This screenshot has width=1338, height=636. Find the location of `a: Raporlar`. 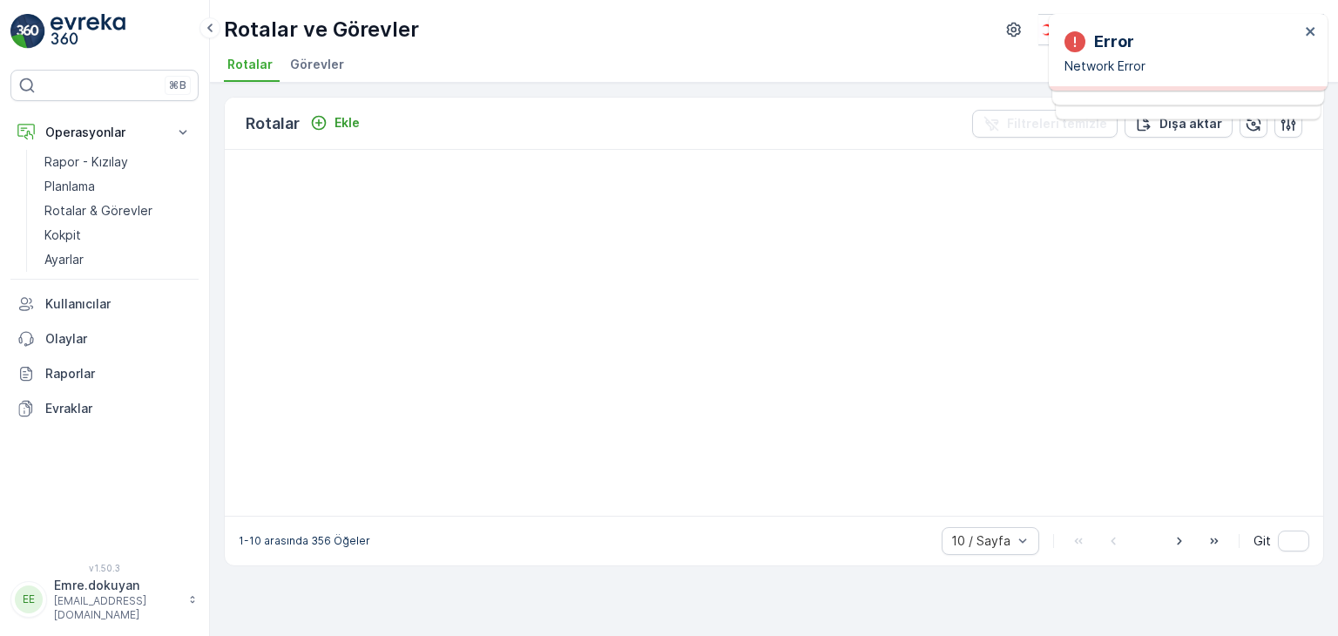

a: Raporlar is located at coordinates (105, 374).